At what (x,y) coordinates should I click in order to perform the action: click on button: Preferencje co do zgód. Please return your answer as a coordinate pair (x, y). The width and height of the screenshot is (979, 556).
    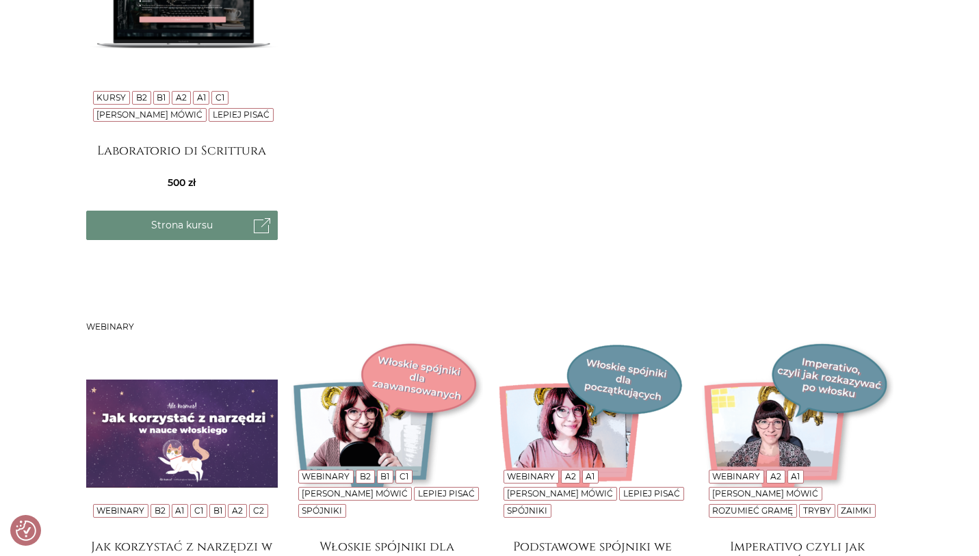
    Looking at the image, I should click on (26, 531).